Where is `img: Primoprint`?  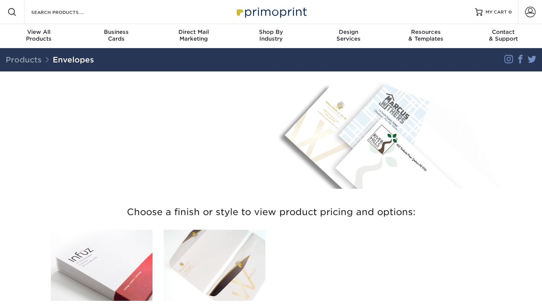 img: Primoprint is located at coordinates (271, 12).